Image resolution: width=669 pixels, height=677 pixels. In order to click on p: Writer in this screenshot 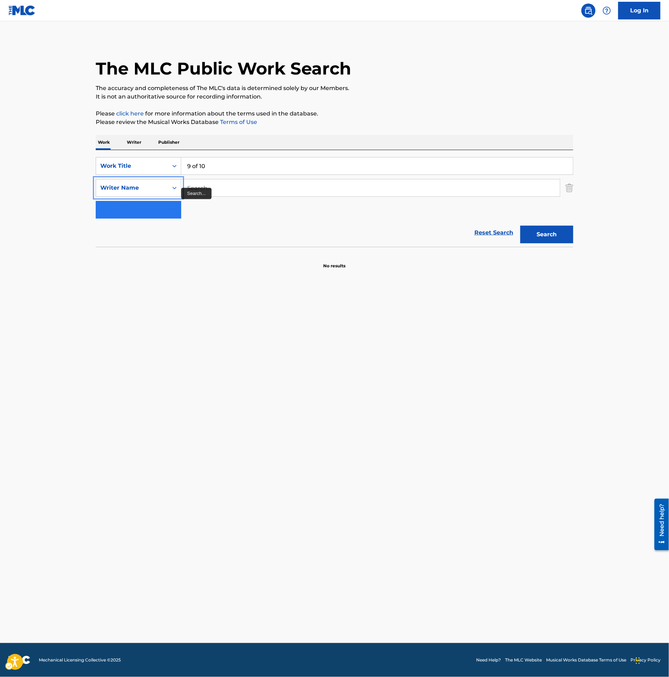, I will do `click(134, 142)`.